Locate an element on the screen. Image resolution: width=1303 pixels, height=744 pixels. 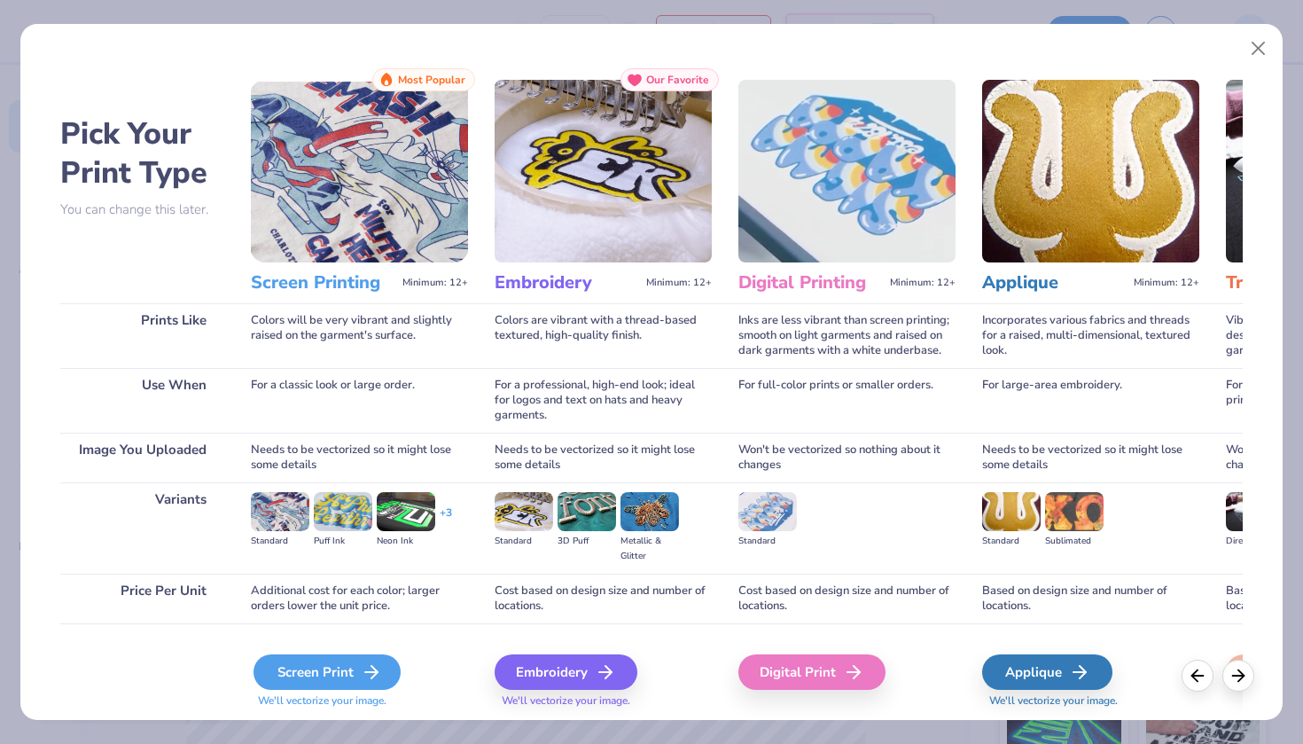
h3: Embroidery is located at coordinates (567, 283).